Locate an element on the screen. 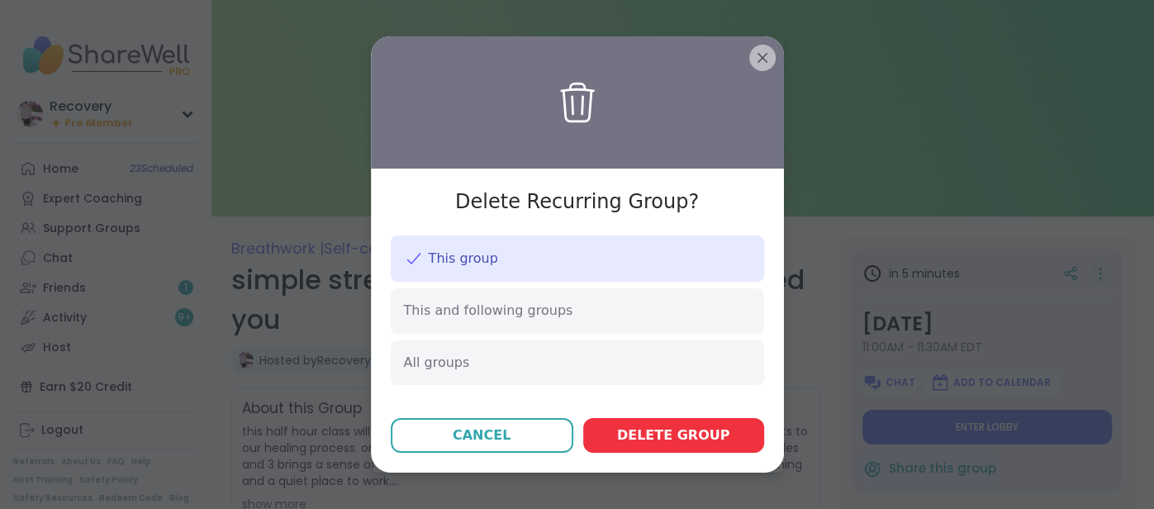 The width and height of the screenshot is (1154, 509). span: This and following groups is located at coordinates (488, 311).